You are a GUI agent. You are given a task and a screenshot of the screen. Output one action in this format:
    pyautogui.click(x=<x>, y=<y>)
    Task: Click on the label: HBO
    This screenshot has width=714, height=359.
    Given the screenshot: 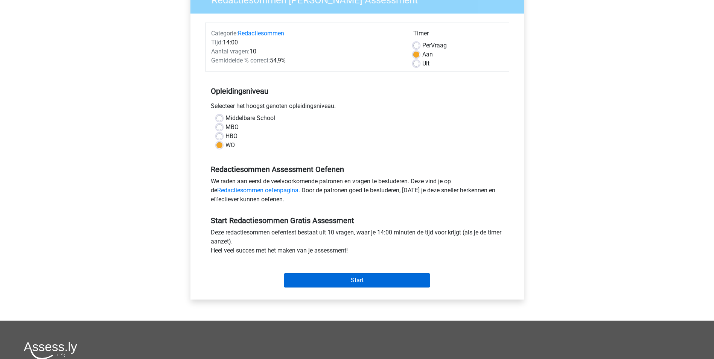 What is the action you would take?
    pyautogui.click(x=232, y=136)
    